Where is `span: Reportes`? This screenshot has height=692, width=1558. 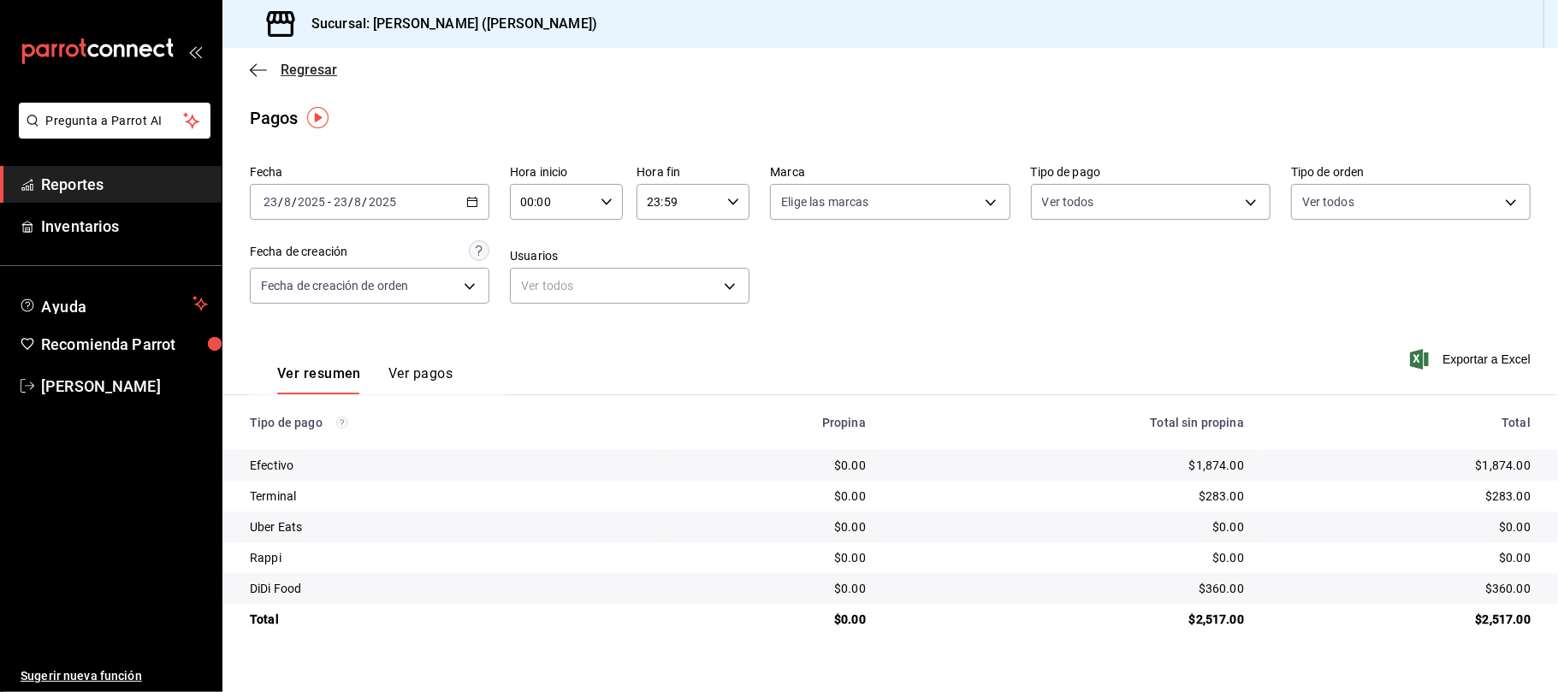 span: Reportes is located at coordinates (124, 184).